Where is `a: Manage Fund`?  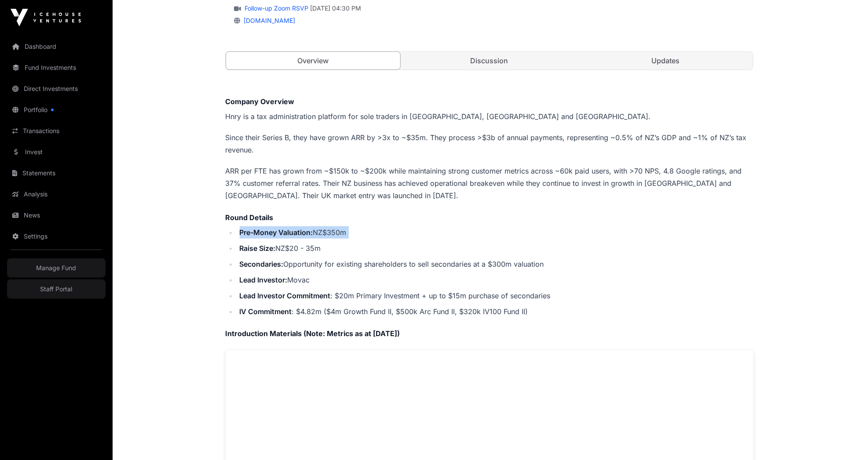
a: Manage Fund is located at coordinates (56, 268).